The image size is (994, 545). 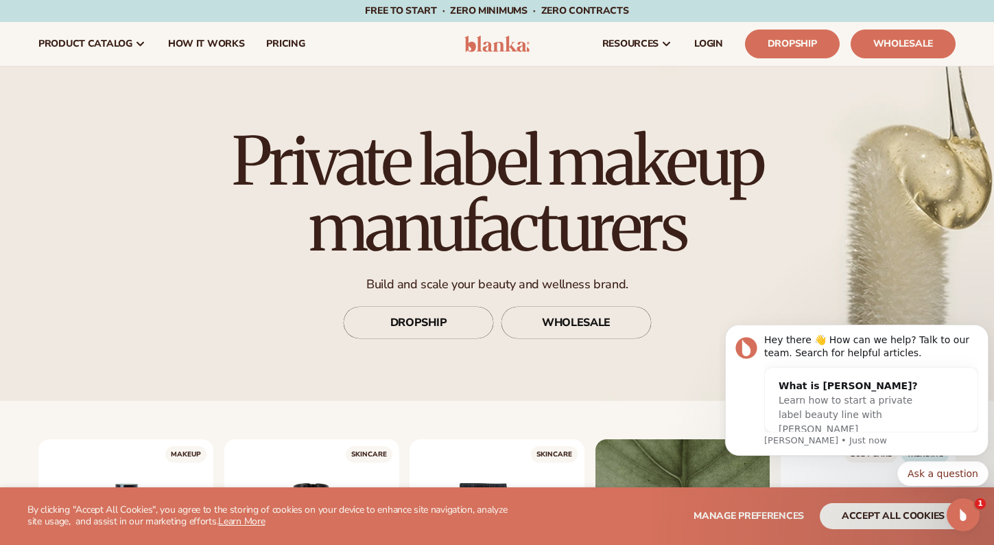 What do you see at coordinates (903, 44) in the screenshot?
I see `a: Wholesale` at bounding box center [903, 44].